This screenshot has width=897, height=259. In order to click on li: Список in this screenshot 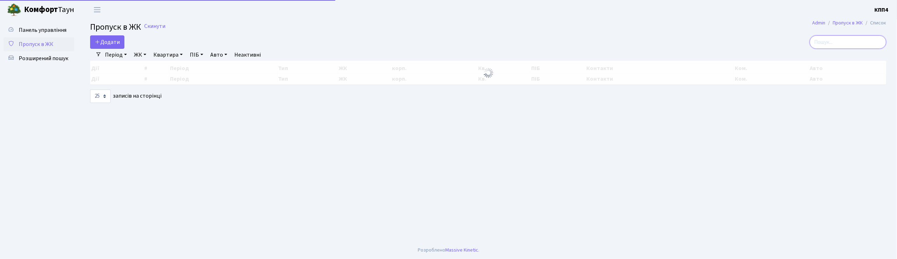, I will do `click(875, 23)`.